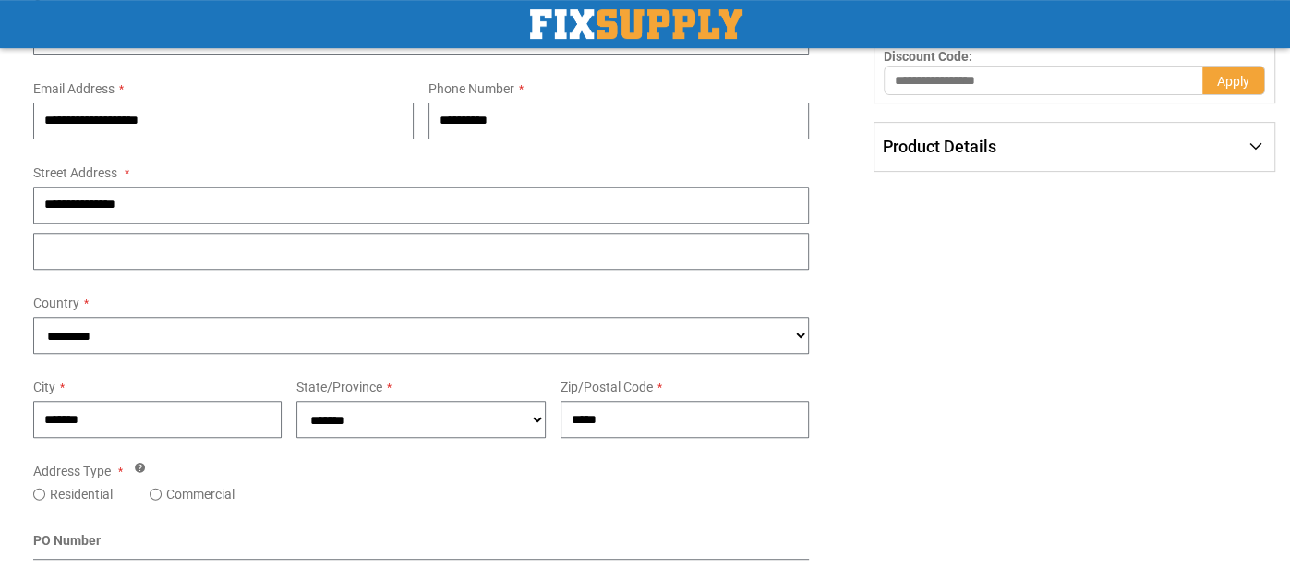 Image resolution: width=1290 pixels, height=569 pixels. Describe the element at coordinates (44, 387) in the screenshot. I see `span: City` at that location.